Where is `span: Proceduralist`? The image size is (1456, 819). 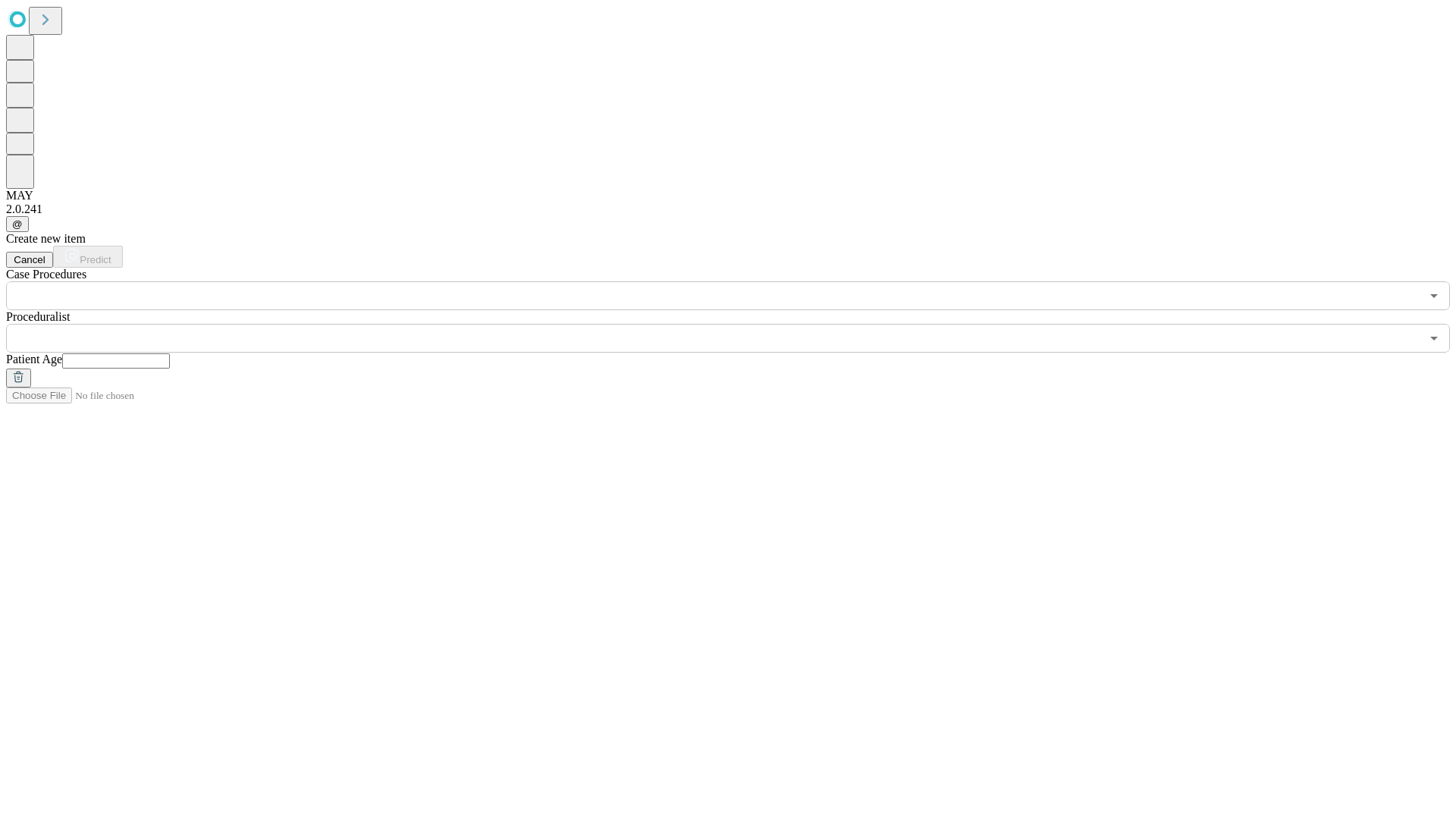 span: Proceduralist is located at coordinates (38, 316).